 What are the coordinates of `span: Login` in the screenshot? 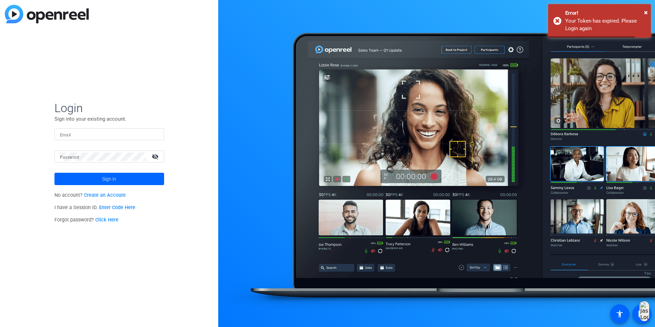 It's located at (109, 108).